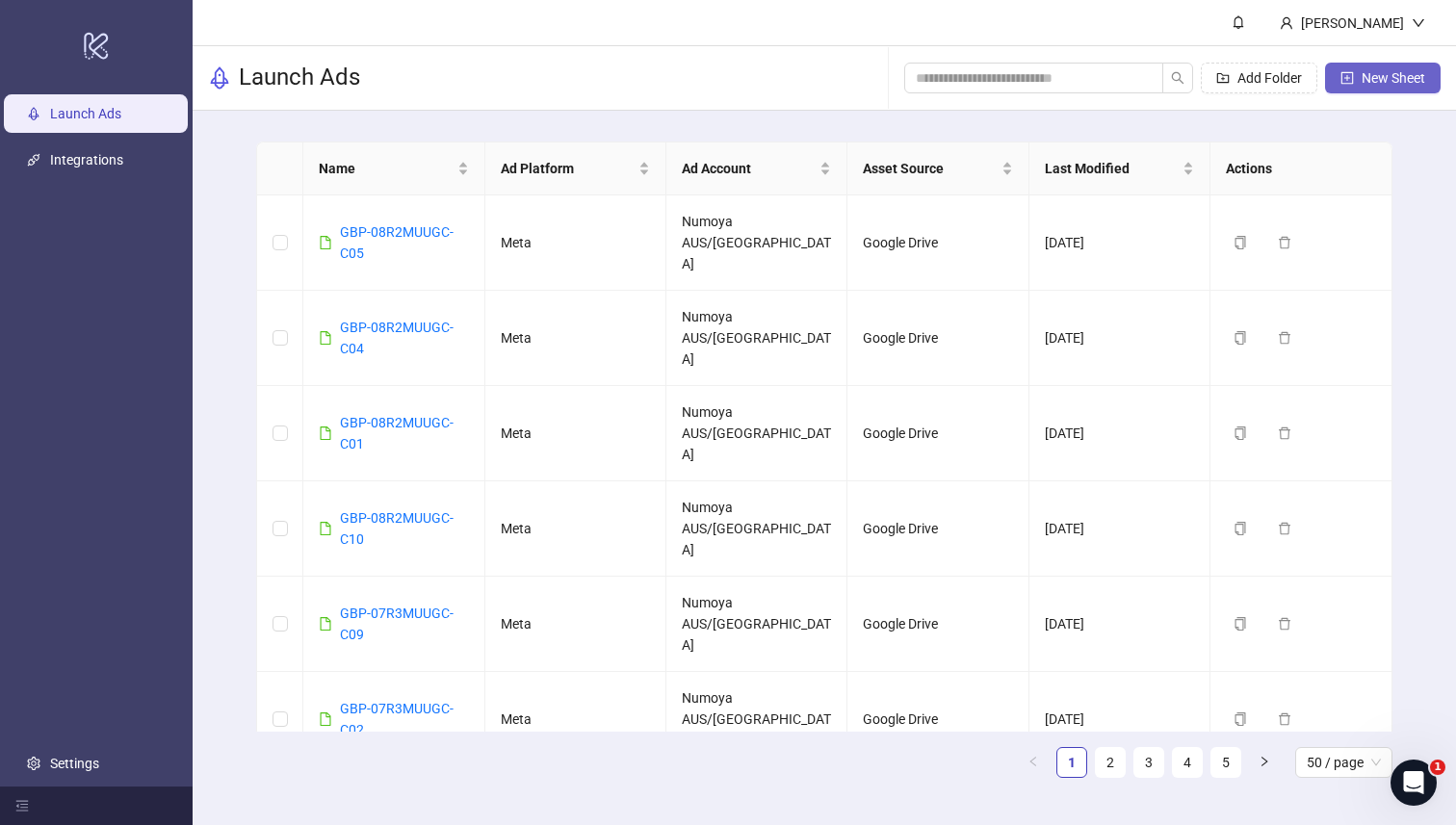 The height and width of the screenshot is (825, 1456). What do you see at coordinates (1177, 78) in the screenshot?
I see `span: search` at bounding box center [1177, 78].